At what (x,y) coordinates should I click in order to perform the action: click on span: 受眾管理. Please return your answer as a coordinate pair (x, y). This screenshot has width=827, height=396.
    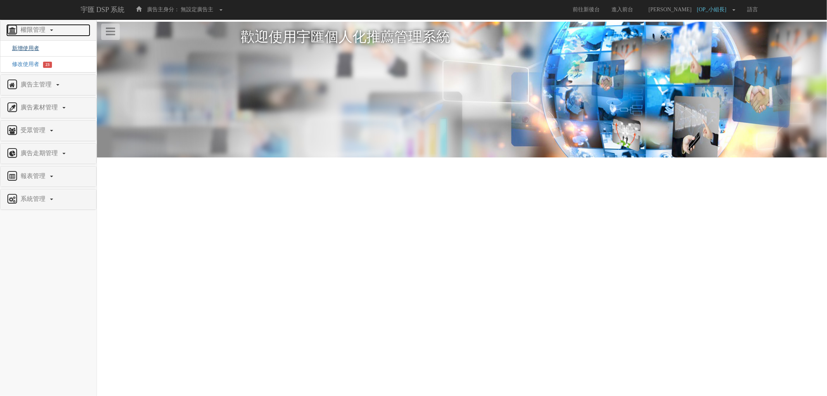
    Looking at the image, I should click on (34, 130).